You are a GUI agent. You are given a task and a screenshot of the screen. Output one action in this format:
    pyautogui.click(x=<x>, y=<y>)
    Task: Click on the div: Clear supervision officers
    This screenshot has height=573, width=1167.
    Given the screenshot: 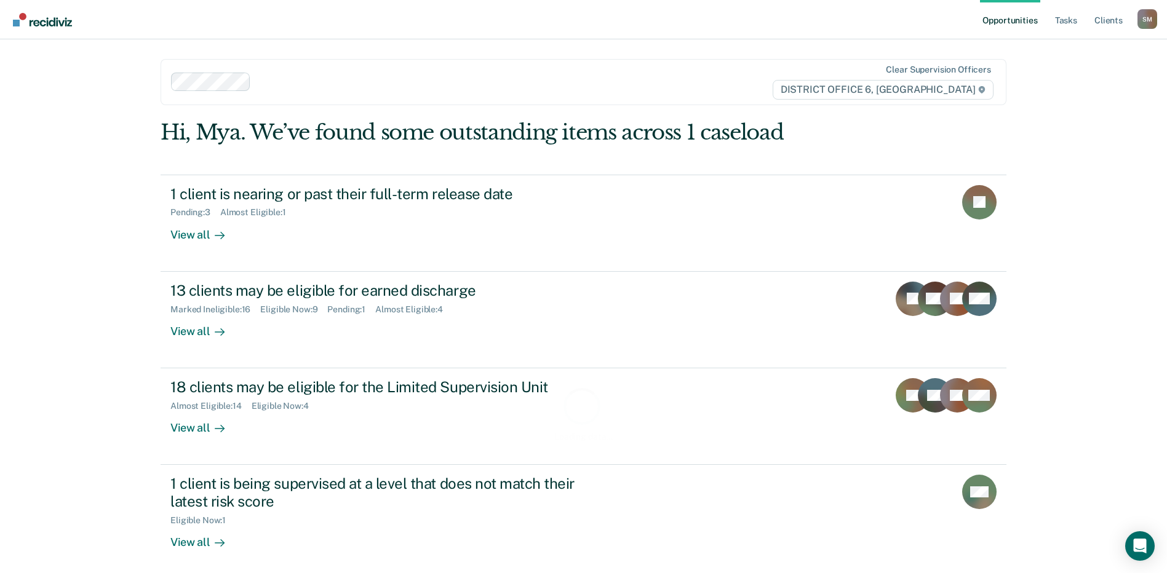 What is the action you would take?
    pyautogui.click(x=938, y=69)
    